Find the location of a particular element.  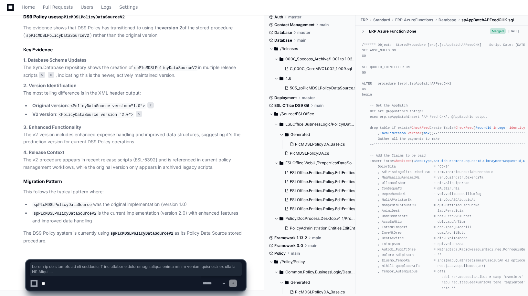

button: Generated is located at coordinates (318, 135).